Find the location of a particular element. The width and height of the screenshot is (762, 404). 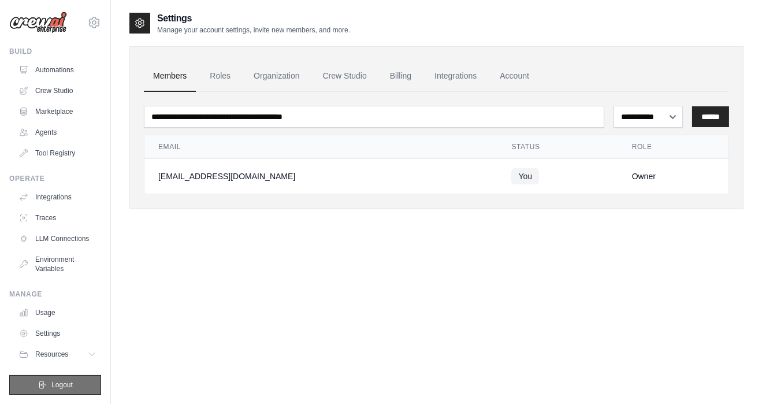

a: Members is located at coordinates (170, 76).